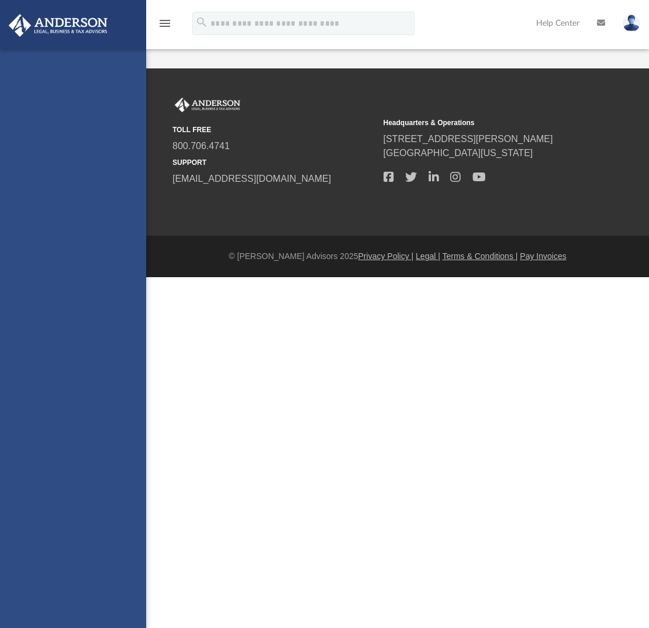  What do you see at coordinates (632, 23) in the screenshot?
I see `img: User Pic` at bounding box center [632, 23].